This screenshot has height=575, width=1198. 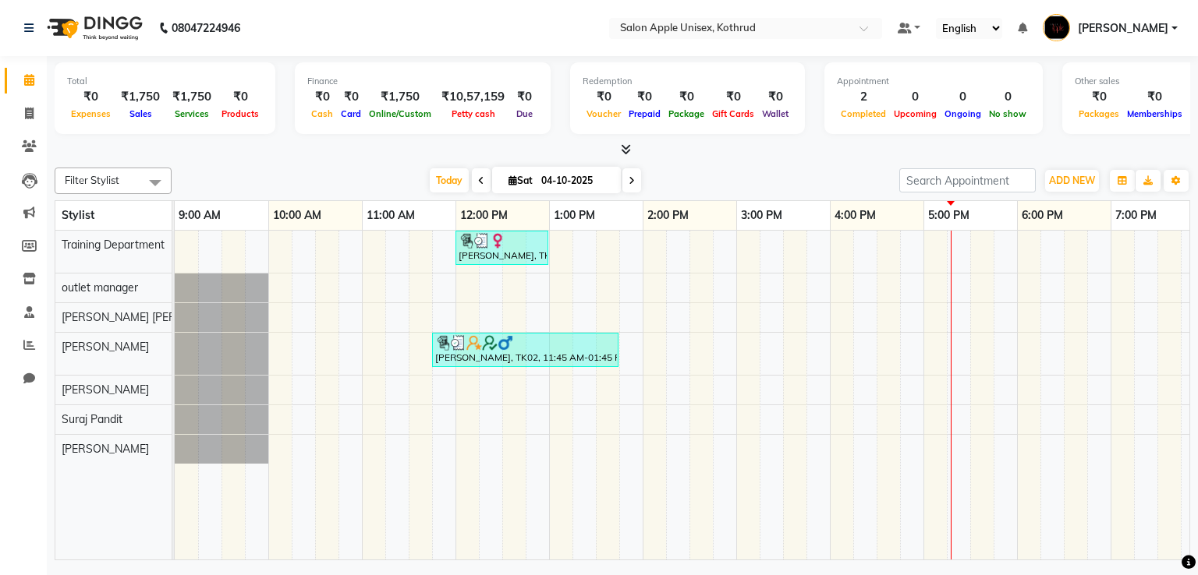 I want to click on span: Sales, so click(x=140, y=114).